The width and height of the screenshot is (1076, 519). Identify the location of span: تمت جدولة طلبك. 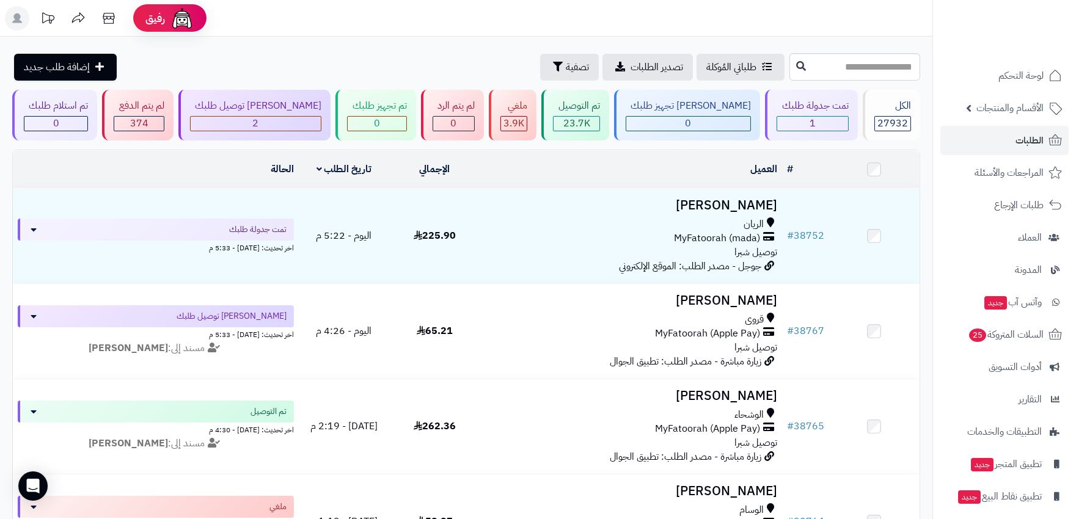
(258, 230).